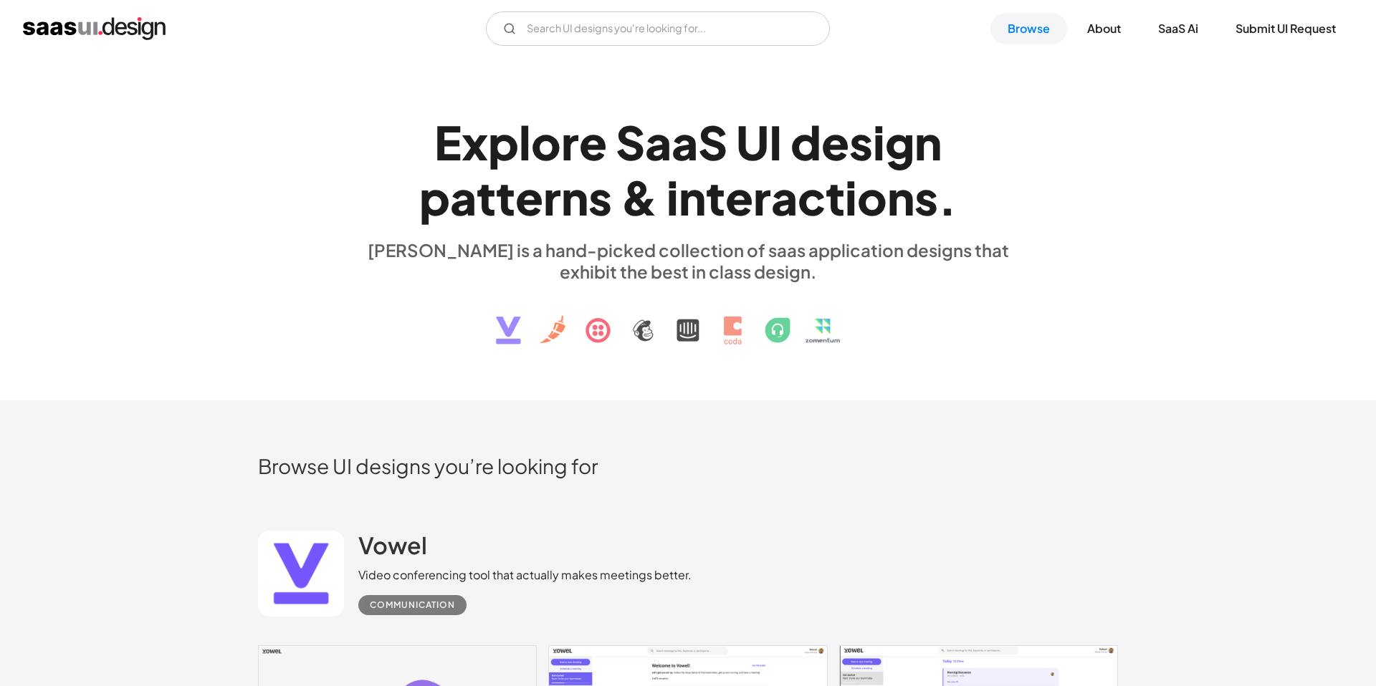 Image resolution: width=1376 pixels, height=686 pixels. I want to click on div: I, so click(775, 142).